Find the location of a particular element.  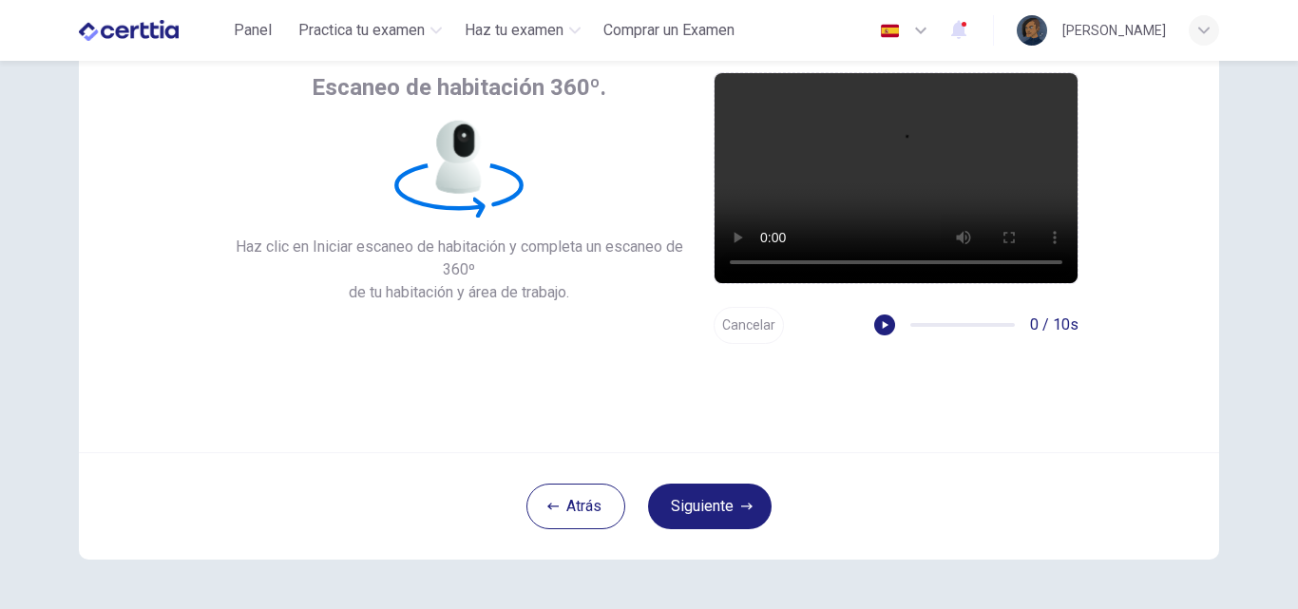

a: Comprar un Examen is located at coordinates (669, 30).